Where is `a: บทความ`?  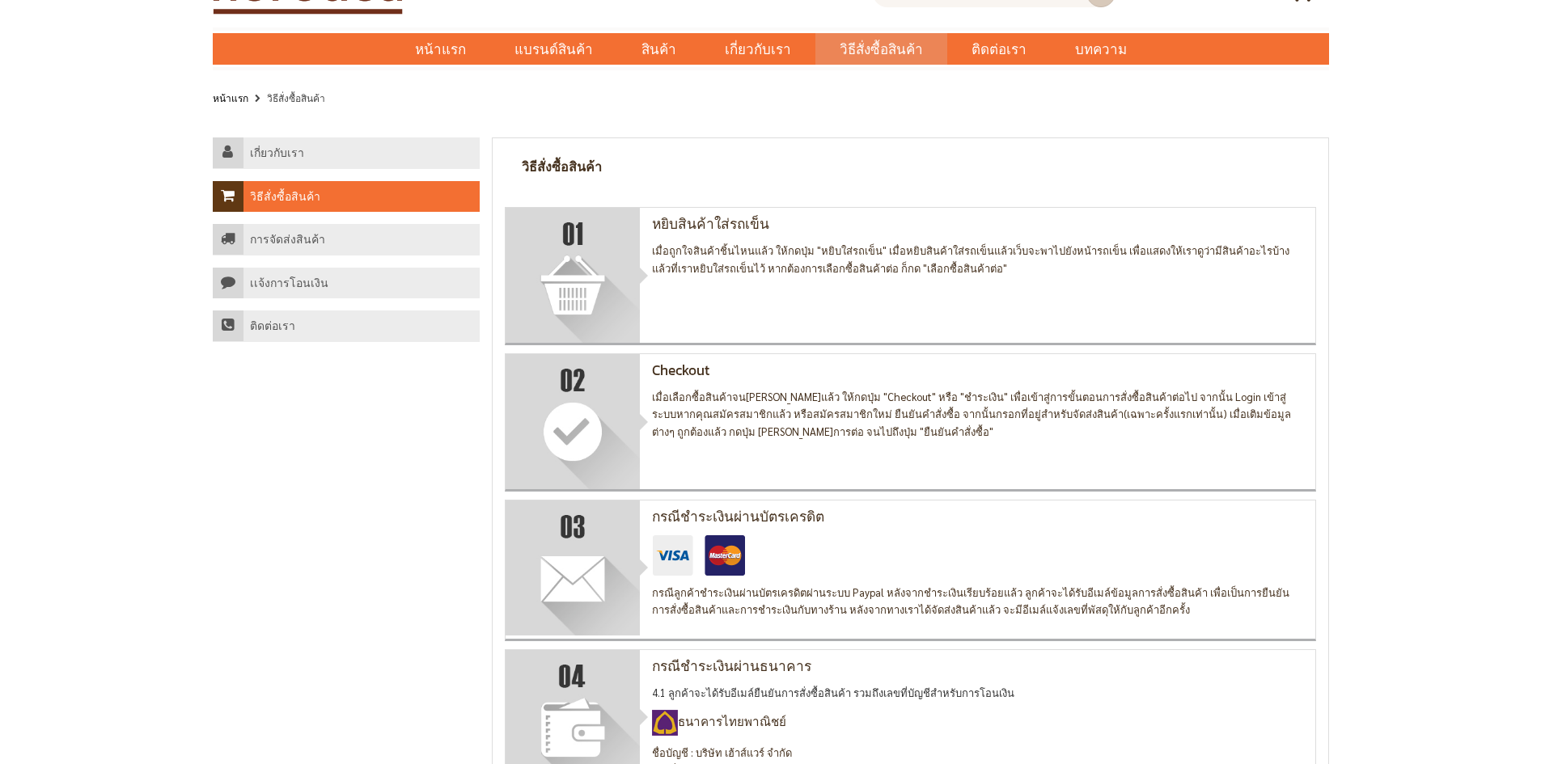
a: บทความ is located at coordinates (1101, 49).